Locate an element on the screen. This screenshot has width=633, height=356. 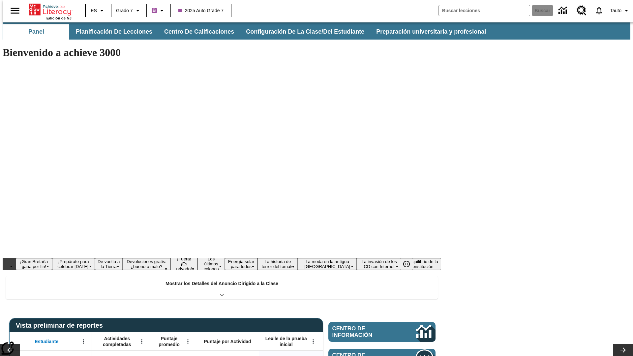
button: Diapositiva 3 De vuelta a la Tierra is located at coordinates (108, 264).